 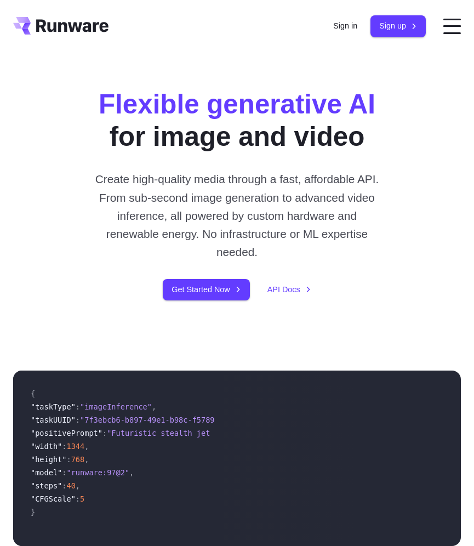 What do you see at coordinates (53, 407) in the screenshot?
I see `span: "taskType"` at bounding box center [53, 407].